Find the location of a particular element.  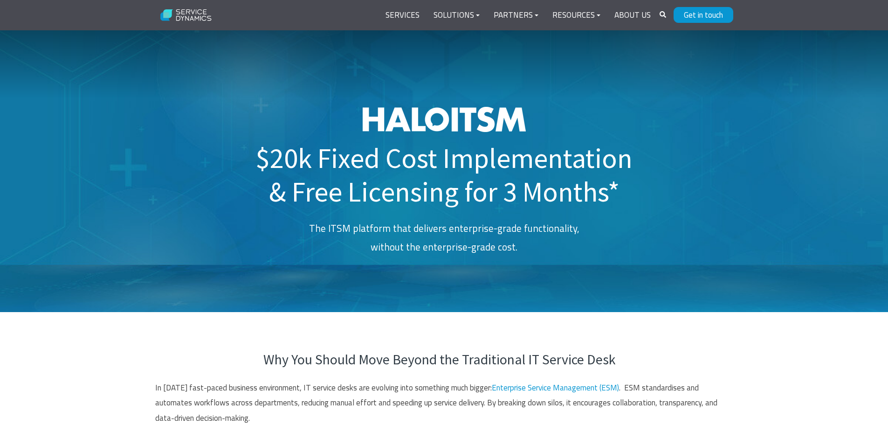

img: Service Dynamics Logo - White is located at coordinates (186, 15).